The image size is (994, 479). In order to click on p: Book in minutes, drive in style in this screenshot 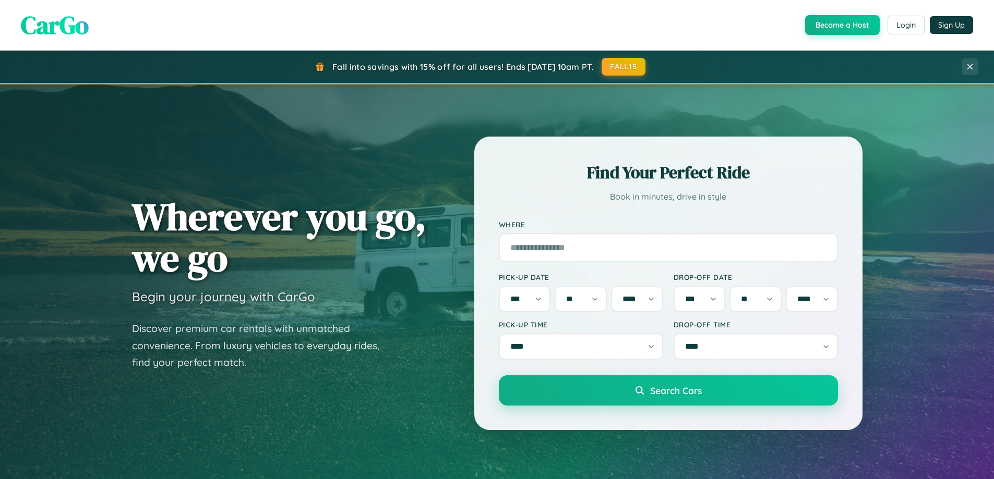, I will do `click(668, 197)`.